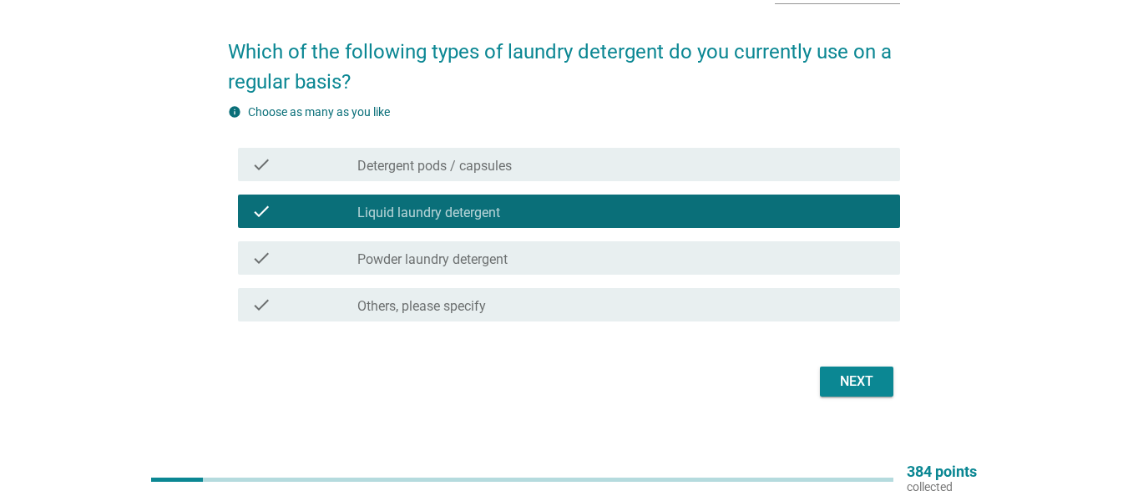  I want to click on label: Liquid laundry detergent, so click(428, 213).